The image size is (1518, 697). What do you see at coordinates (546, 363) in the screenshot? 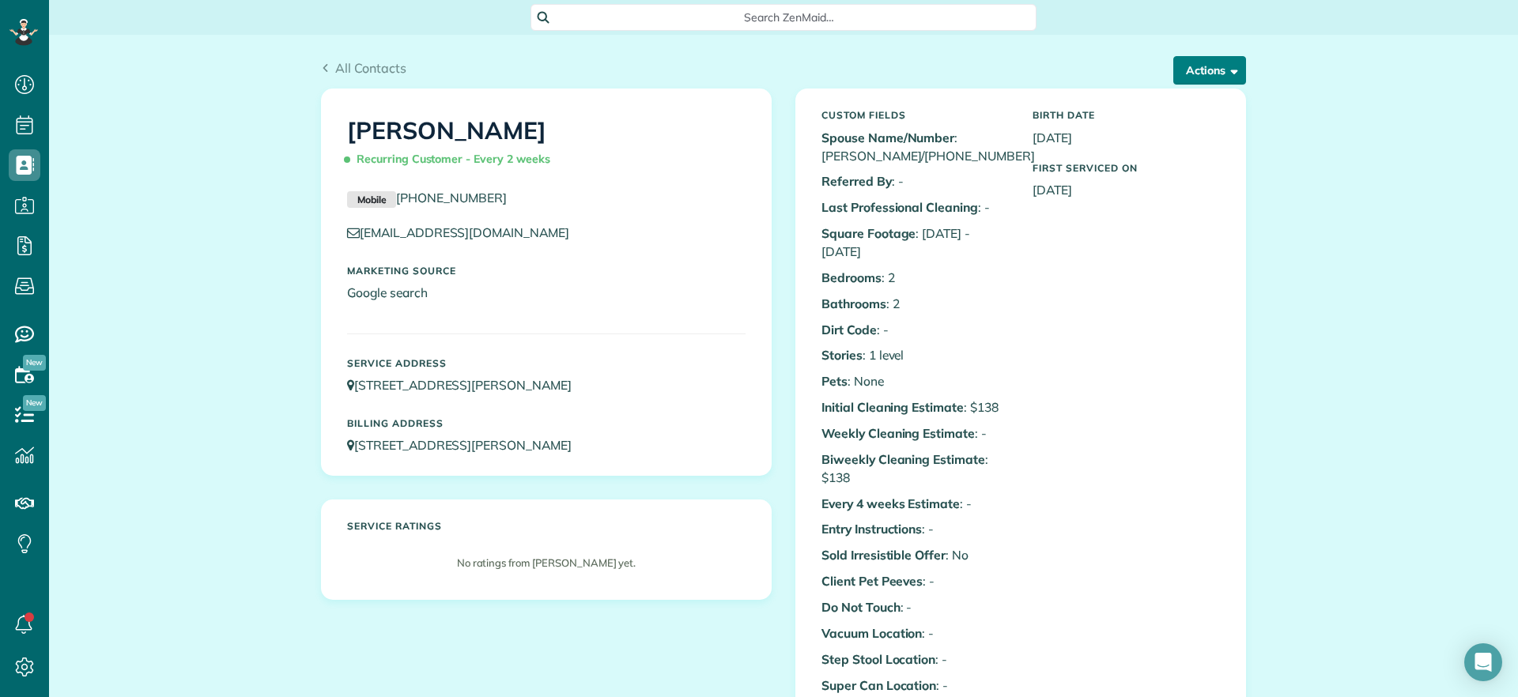
I see `h5: Service Address` at bounding box center [546, 363].